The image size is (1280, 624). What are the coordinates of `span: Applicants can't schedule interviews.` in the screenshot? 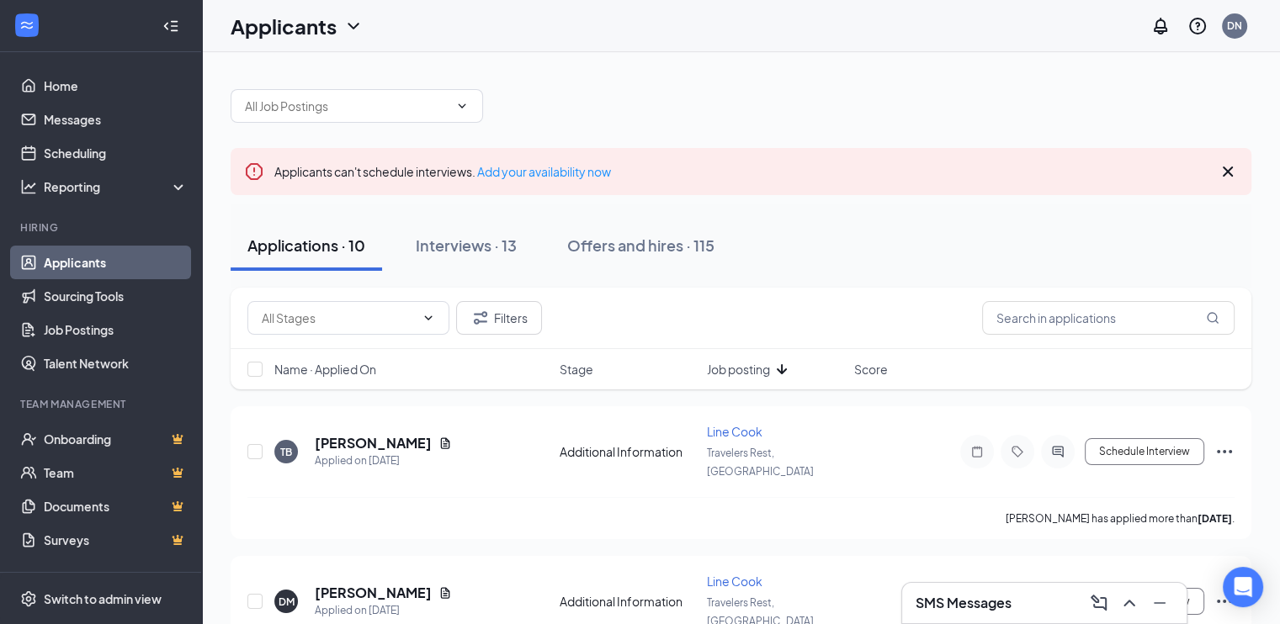 It's located at (442, 172).